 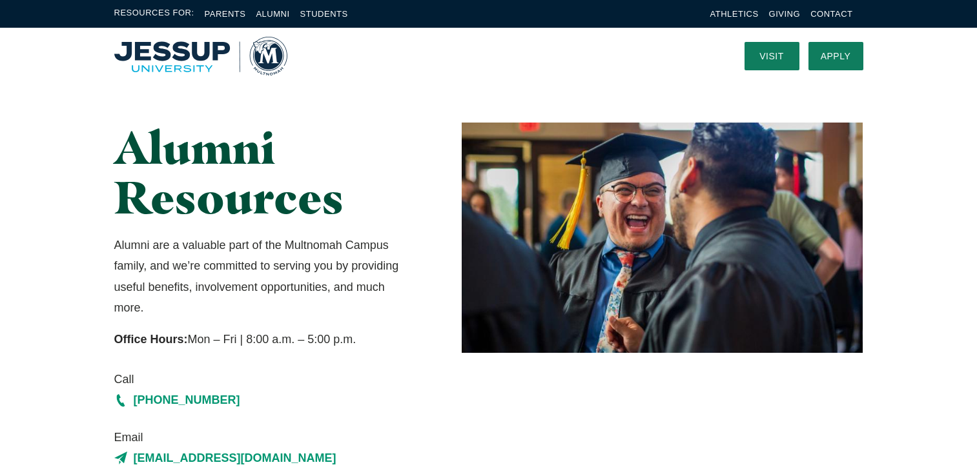 I want to click on a: Students, so click(x=324, y=14).